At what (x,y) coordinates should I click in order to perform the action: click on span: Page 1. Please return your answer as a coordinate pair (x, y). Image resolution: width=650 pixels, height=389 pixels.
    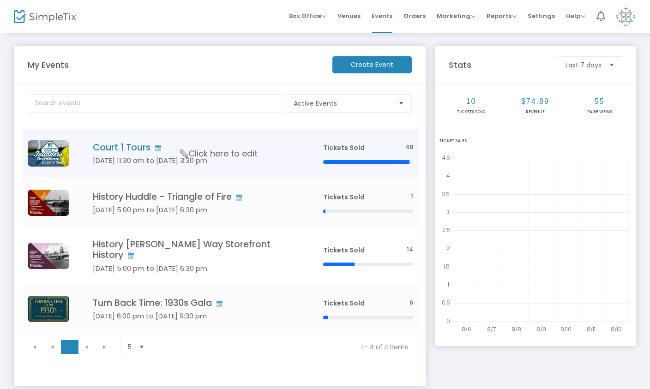
    Looking at the image, I should click on (70, 347).